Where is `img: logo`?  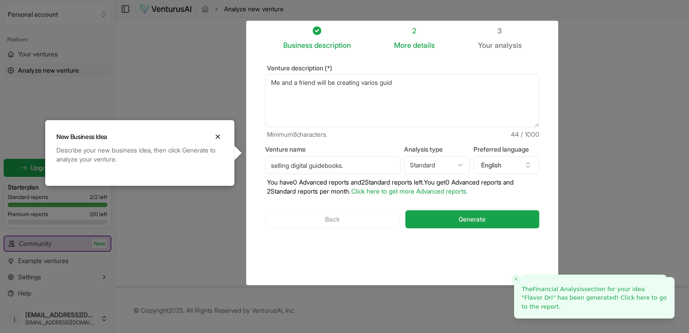 img: logo is located at coordinates (166, 9).